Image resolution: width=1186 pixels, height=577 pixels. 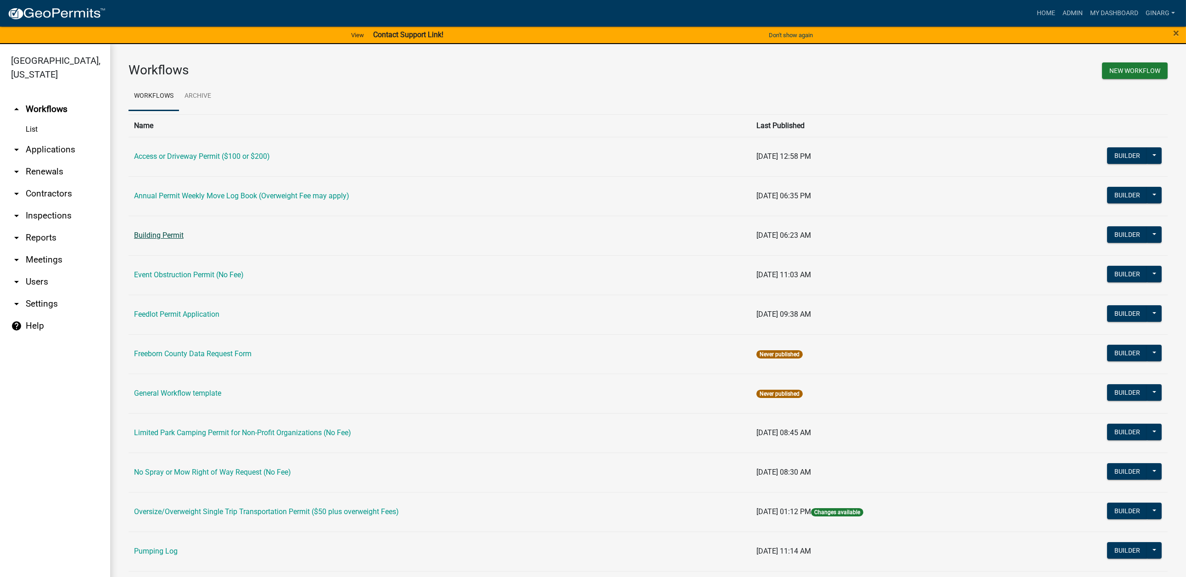 I want to click on a: Access or Driveway Permit ($100 or $200), so click(x=202, y=156).